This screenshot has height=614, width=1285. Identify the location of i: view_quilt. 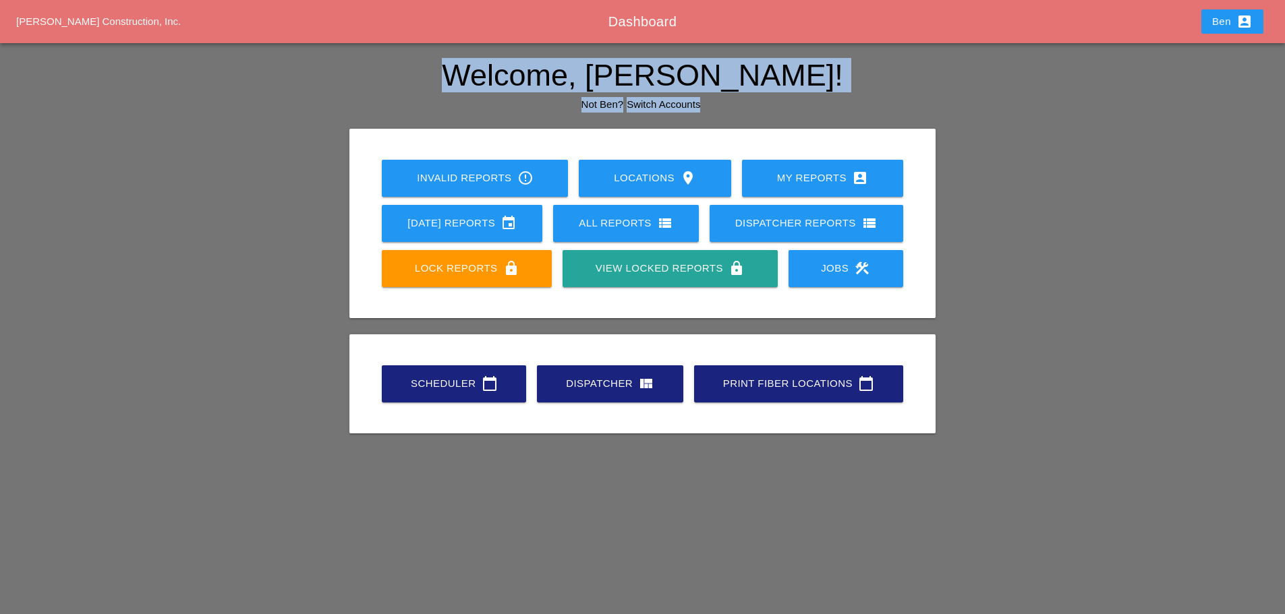
(646, 384).